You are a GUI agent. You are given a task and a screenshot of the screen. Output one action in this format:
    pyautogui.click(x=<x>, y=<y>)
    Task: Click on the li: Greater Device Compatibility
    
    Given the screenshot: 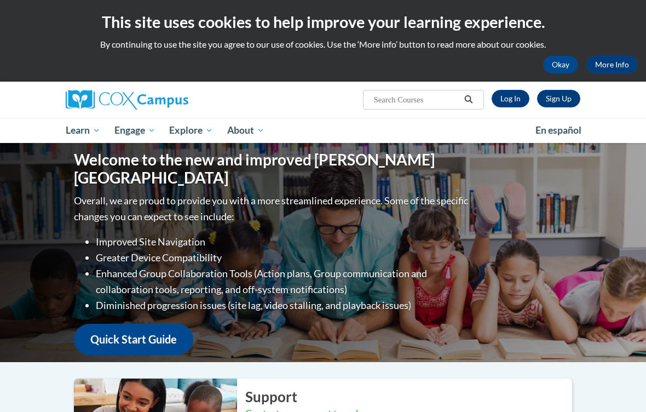 What is the action you would take?
    pyautogui.click(x=283, y=257)
    